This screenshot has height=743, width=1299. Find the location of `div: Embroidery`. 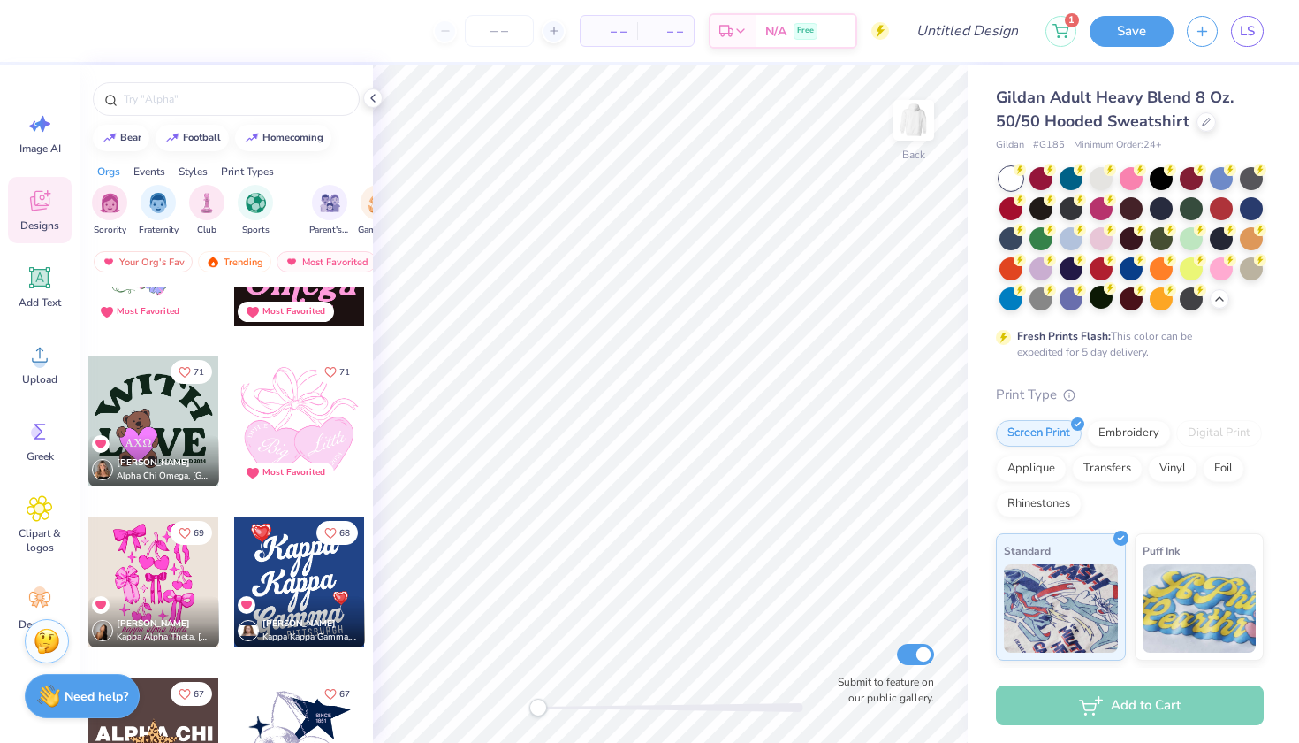

div: Embroidery is located at coordinates (1129, 433).